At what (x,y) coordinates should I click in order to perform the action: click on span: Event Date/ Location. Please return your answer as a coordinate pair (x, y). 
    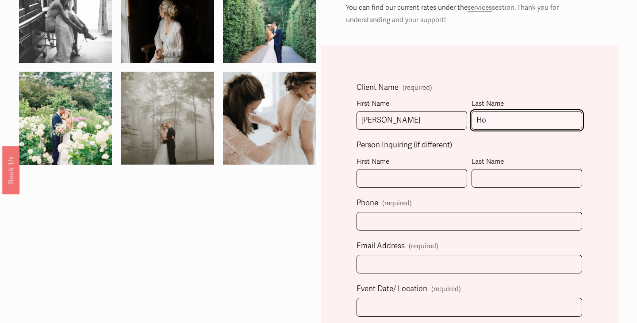
    Looking at the image, I should click on (392, 289).